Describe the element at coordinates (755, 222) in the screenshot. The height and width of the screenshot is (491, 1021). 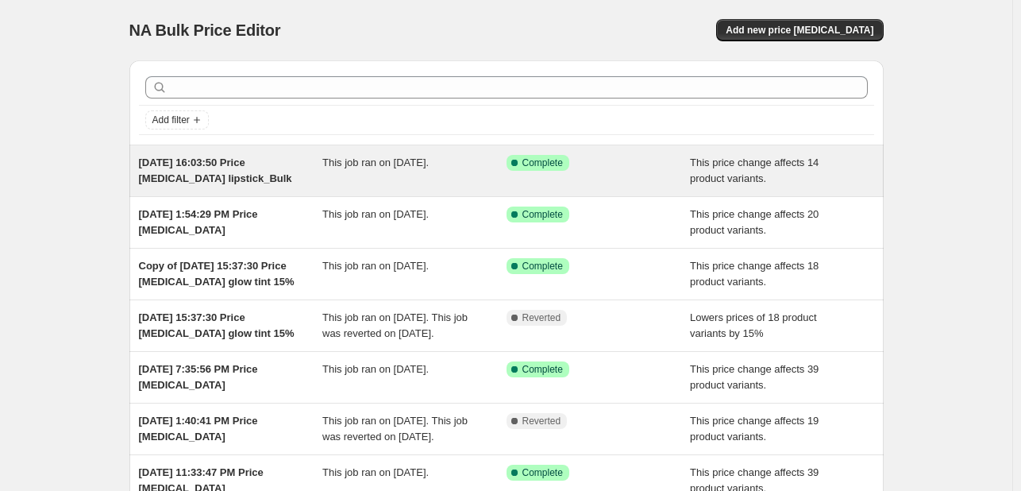
I see `span: This price change affects 20 product variants.` at that location.